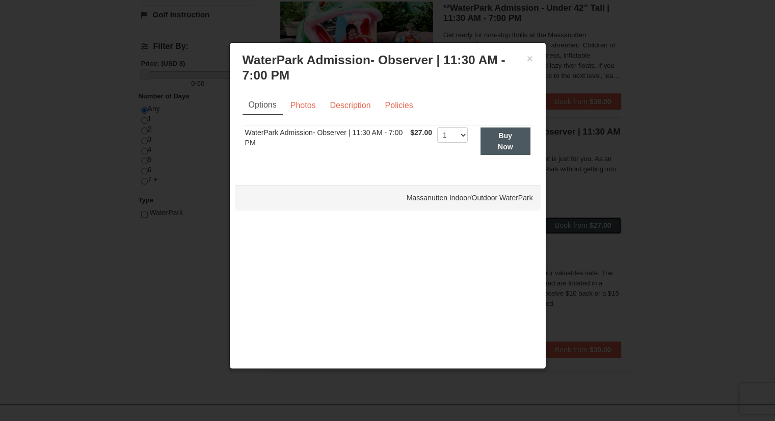  I want to click on button: Buy Now, so click(506, 141).